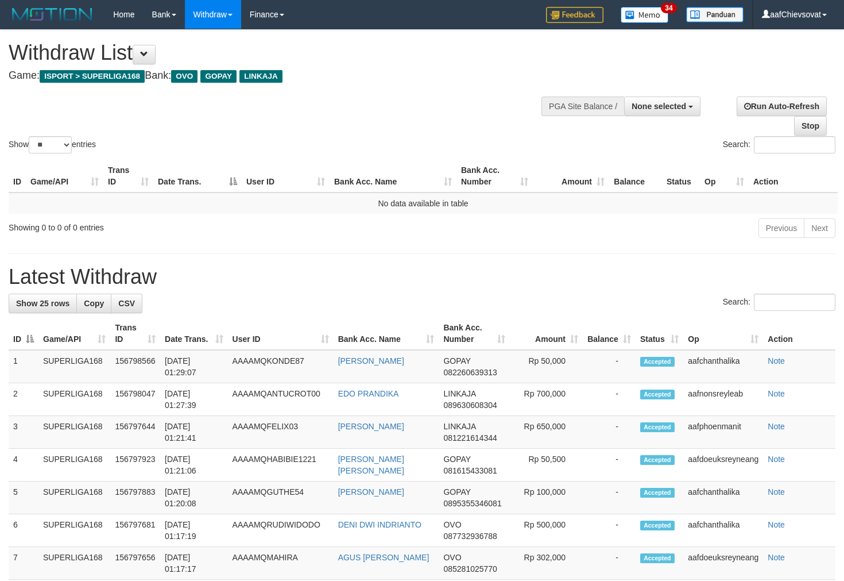 The height and width of the screenshot is (581, 844). What do you see at coordinates (281, 563) in the screenshot?
I see `td: AAAAMQMAHIRA` at bounding box center [281, 563].